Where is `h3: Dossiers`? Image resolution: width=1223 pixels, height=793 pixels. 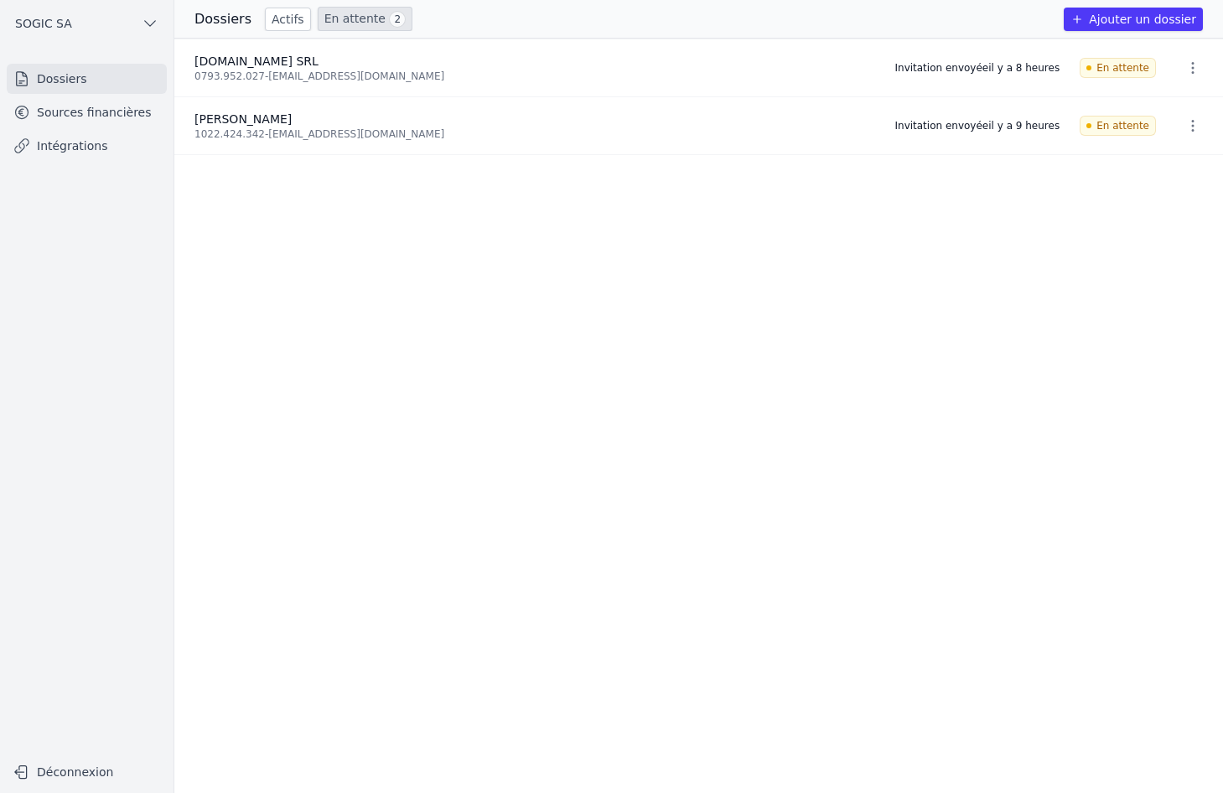
h3: Dossiers is located at coordinates (223, 19).